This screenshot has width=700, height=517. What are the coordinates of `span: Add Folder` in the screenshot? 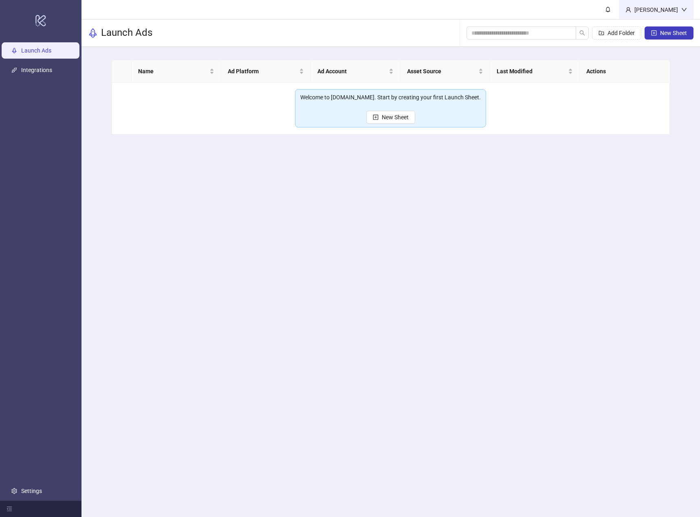 It's located at (621, 33).